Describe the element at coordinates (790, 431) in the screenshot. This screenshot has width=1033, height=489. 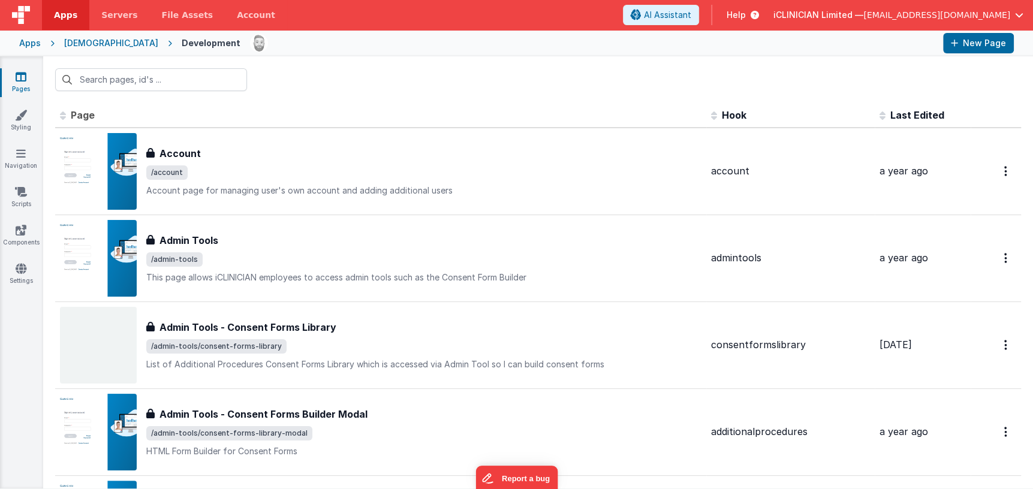
I see `div: additionalprocedures` at that location.